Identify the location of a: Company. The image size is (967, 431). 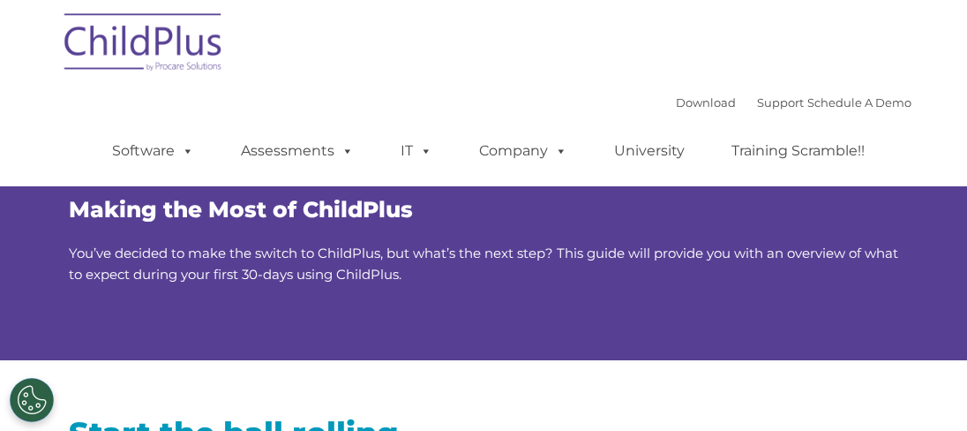
(523, 151).